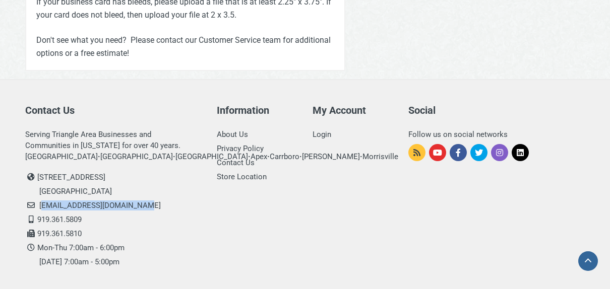 The image size is (610, 289). I want to click on h5: My Account, so click(353, 110).